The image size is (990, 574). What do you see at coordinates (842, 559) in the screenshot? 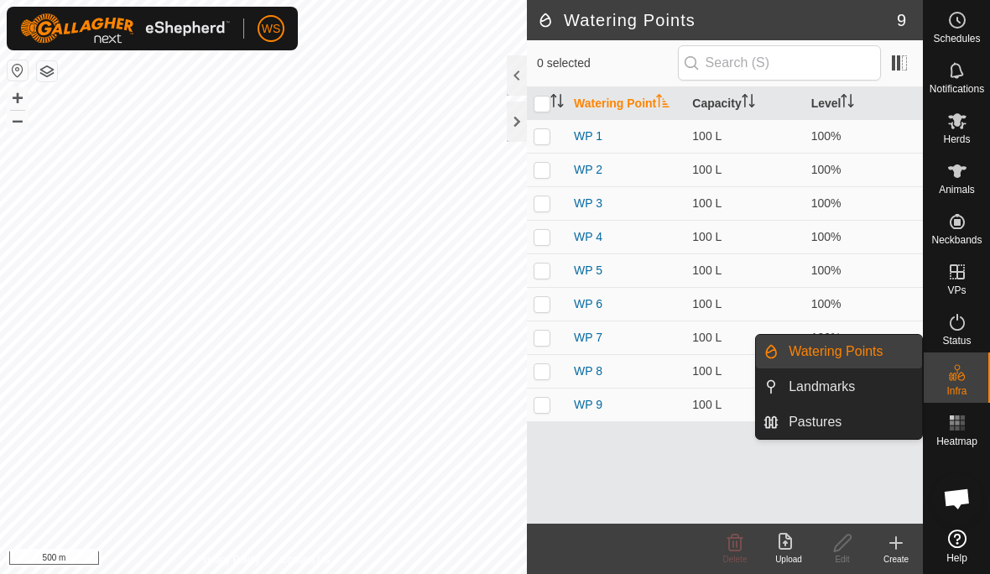
I see `div: Edit` at bounding box center [842, 559].